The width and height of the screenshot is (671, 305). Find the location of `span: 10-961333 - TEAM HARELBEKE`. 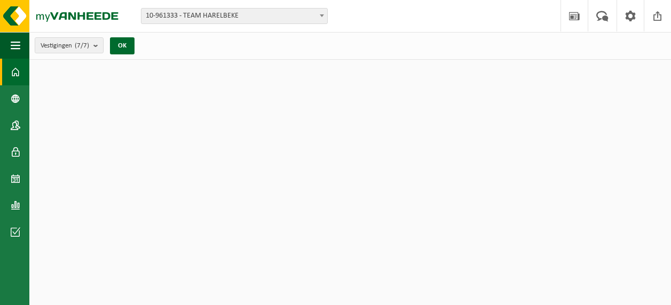

span: 10-961333 - TEAM HARELBEKE is located at coordinates (234, 16).